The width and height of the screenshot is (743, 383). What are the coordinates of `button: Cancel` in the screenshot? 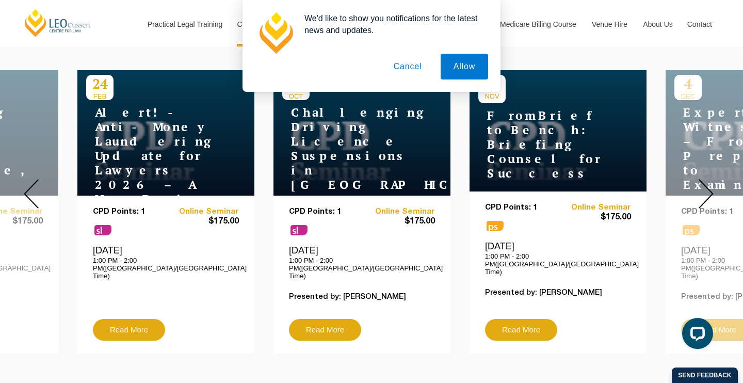 It's located at (408, 67).